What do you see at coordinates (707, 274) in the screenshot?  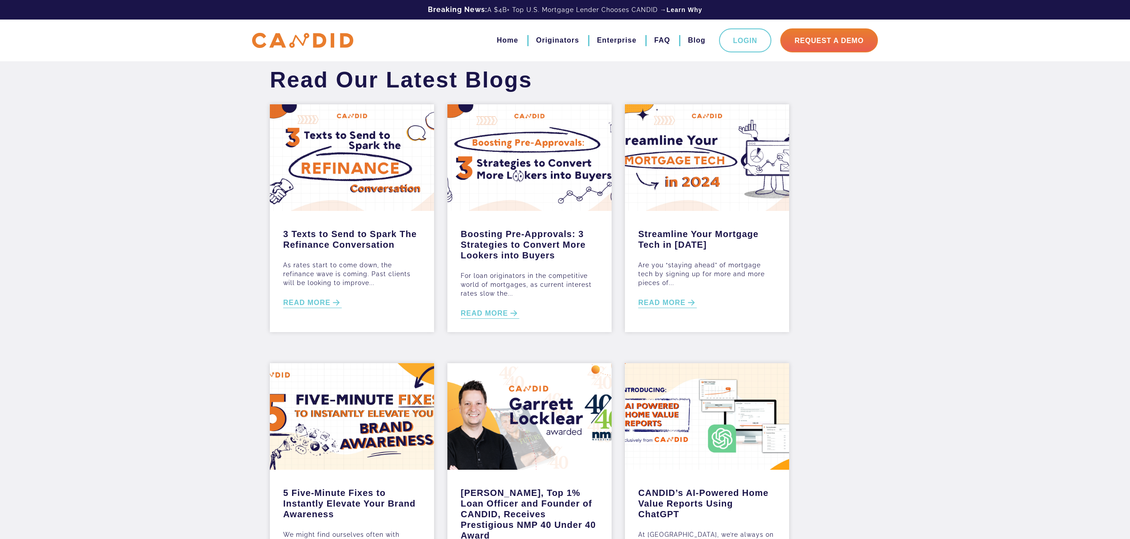 I see `p: Are you “staying ahead” of mortgage tech by signing up for more and more pieces of...` at bounding box center [707, 274].